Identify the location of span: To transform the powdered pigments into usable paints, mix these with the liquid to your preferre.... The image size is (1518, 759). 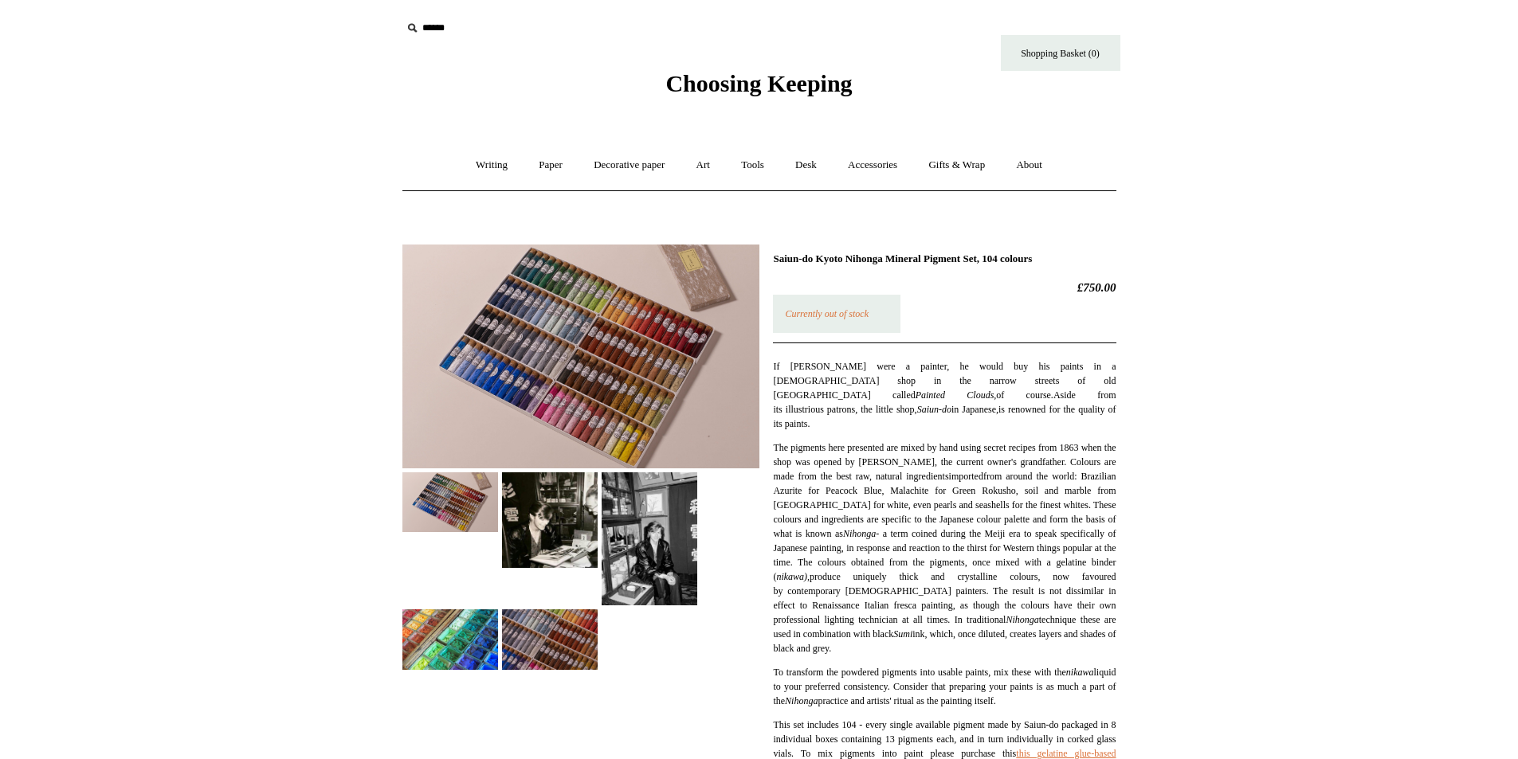
(944, 687).